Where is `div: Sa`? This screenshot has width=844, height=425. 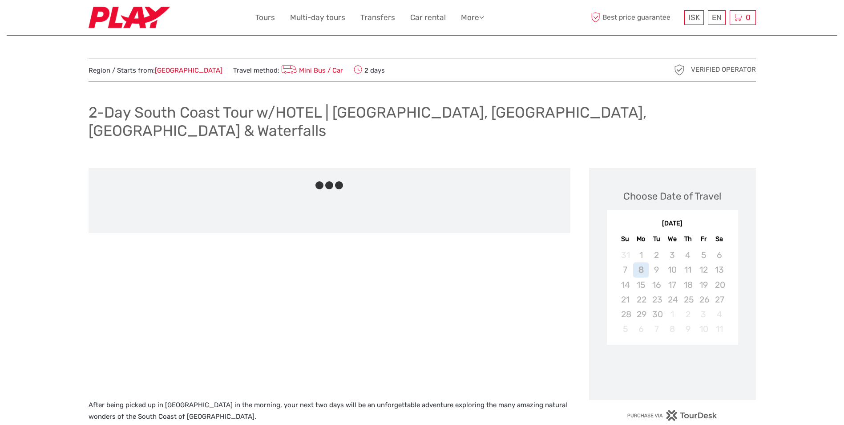 div: Sa is located at coordinates (719, 239).